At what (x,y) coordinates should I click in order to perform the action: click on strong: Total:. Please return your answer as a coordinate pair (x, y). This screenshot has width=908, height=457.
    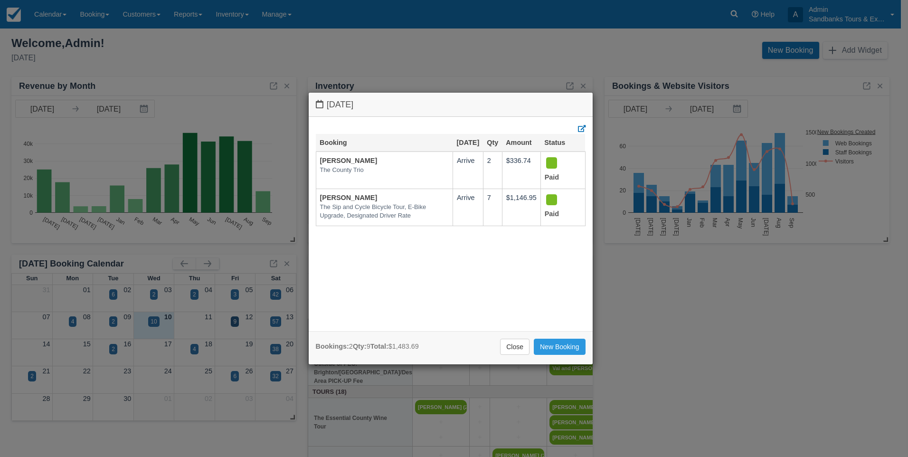
    Looking at the image, I should click on (379, 346).